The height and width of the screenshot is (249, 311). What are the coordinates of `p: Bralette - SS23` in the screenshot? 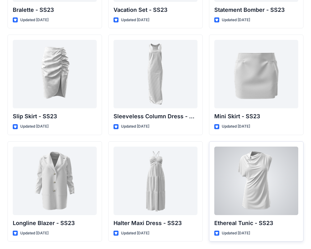 It's located at (55, 10).